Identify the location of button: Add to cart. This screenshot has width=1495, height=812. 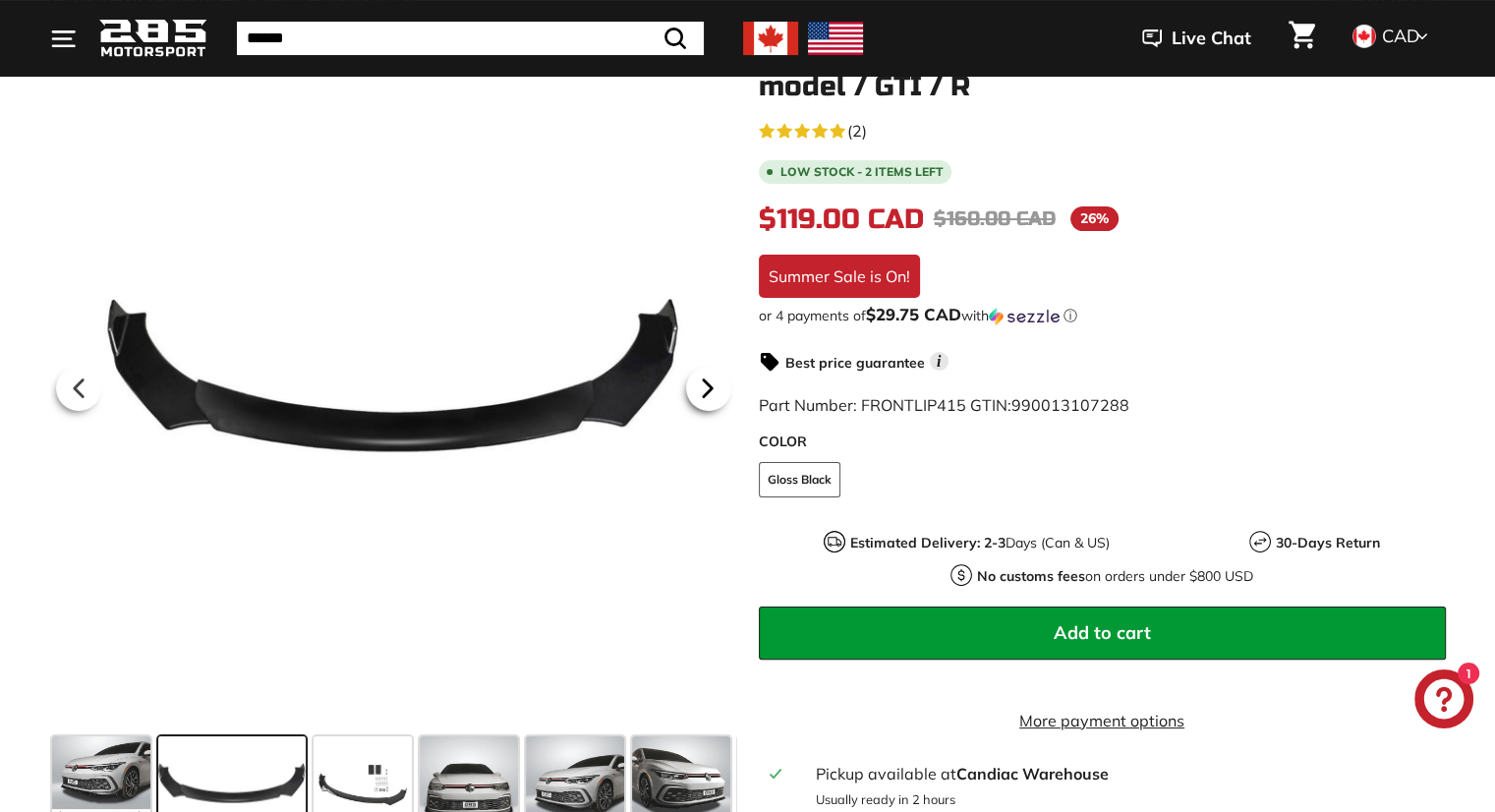
(1102, 633).